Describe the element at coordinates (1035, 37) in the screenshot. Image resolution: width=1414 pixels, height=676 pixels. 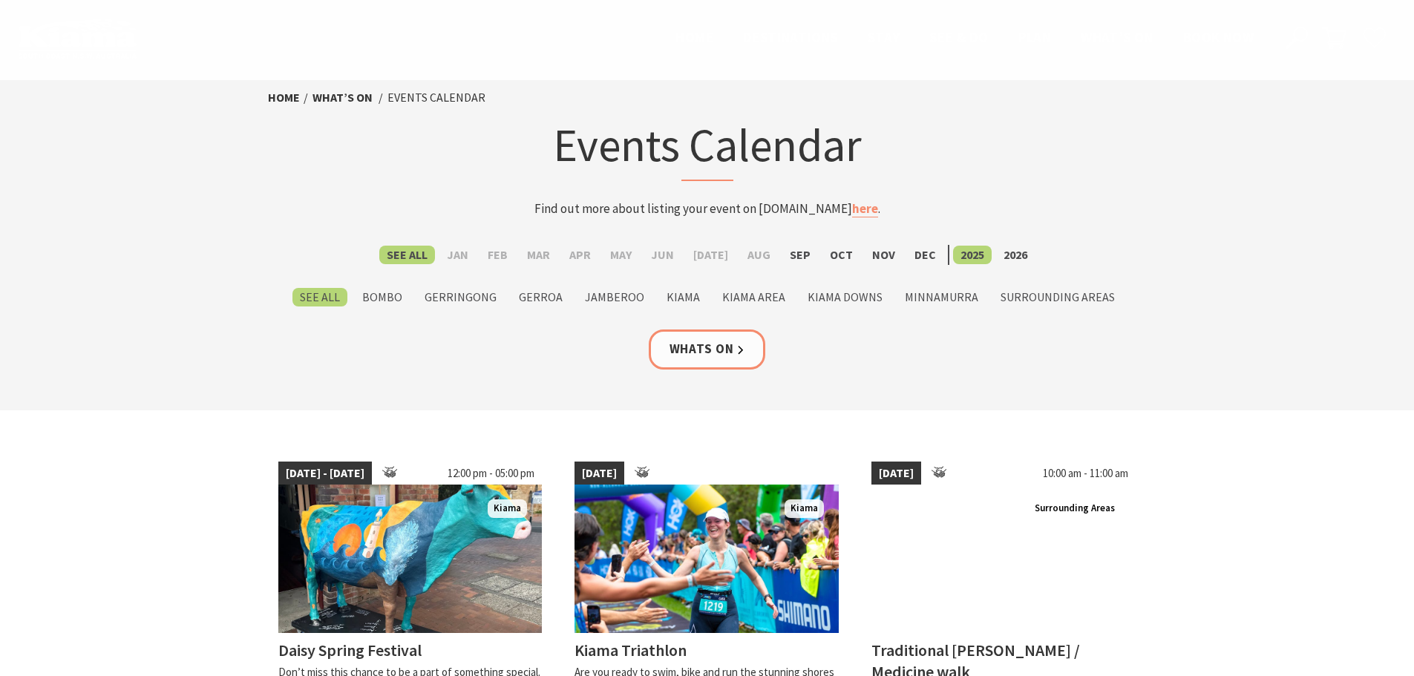
I see `span: Plan` at that location.